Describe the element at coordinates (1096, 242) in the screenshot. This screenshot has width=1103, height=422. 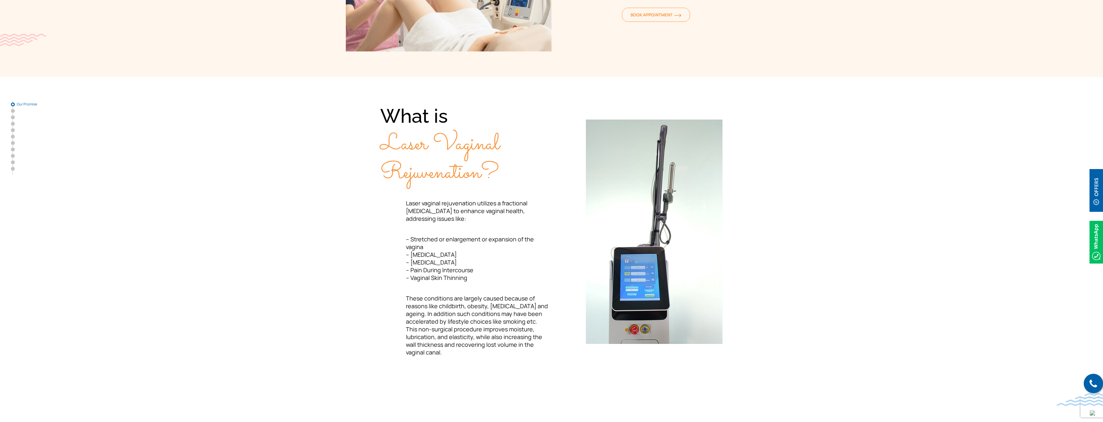
I see `img: Whatsappicon` at that location.